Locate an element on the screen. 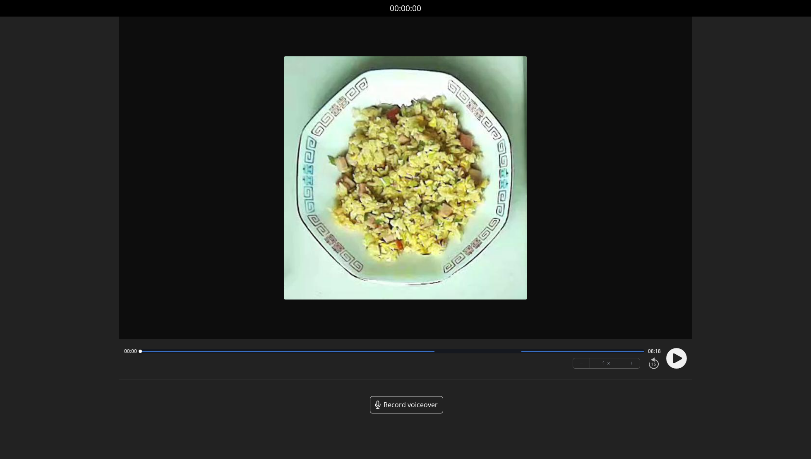  img: Poster Image is located at coordinates (405, 178).